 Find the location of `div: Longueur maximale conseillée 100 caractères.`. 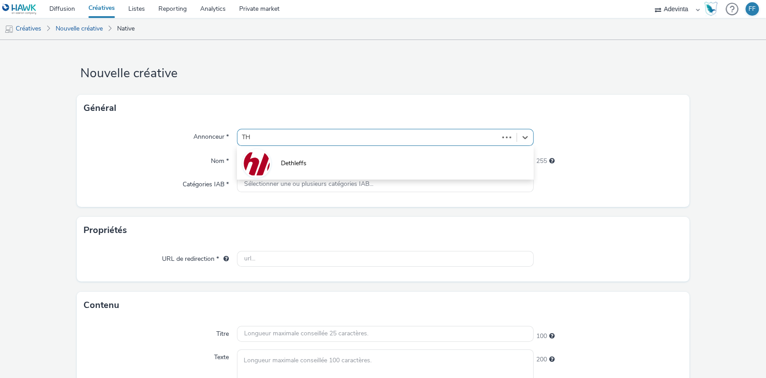

div: Longueur maximale conseillée 100 caractères. is located at coordinates (551, 359).